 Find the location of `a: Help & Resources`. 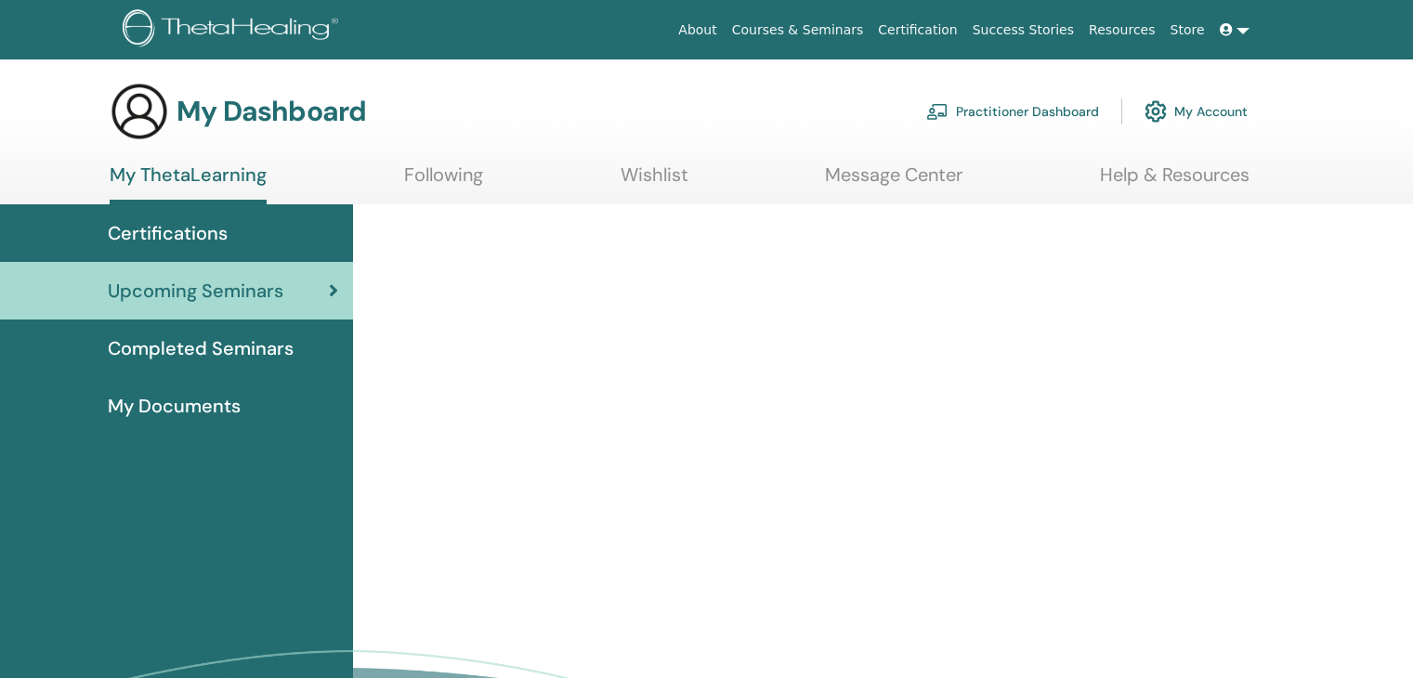

a: Help & Resources is located at coordinates (1174, 181).